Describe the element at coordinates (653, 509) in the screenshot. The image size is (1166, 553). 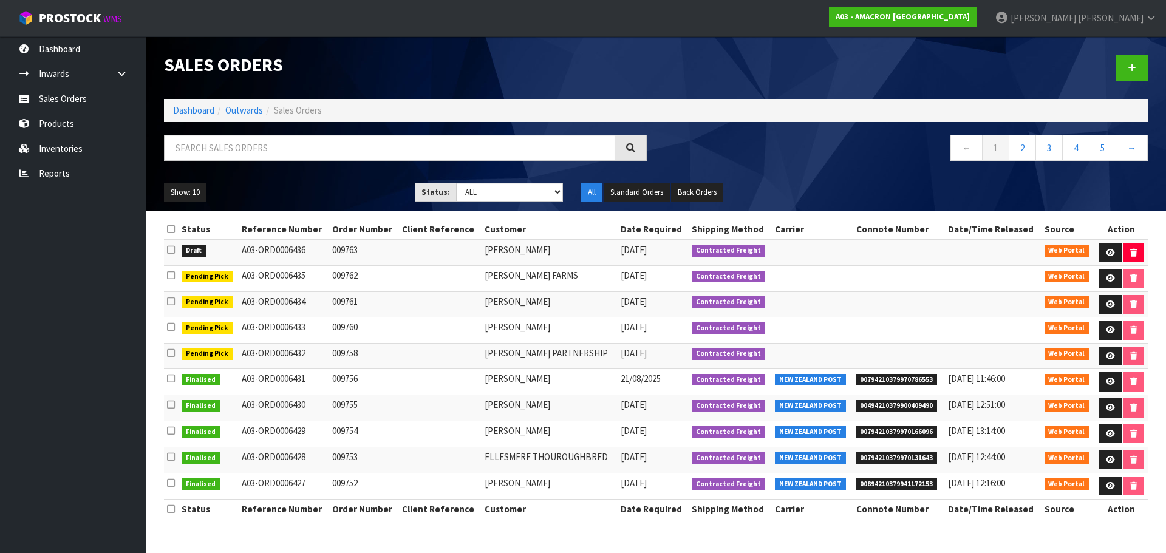
I see `th: Date Required` at that location.